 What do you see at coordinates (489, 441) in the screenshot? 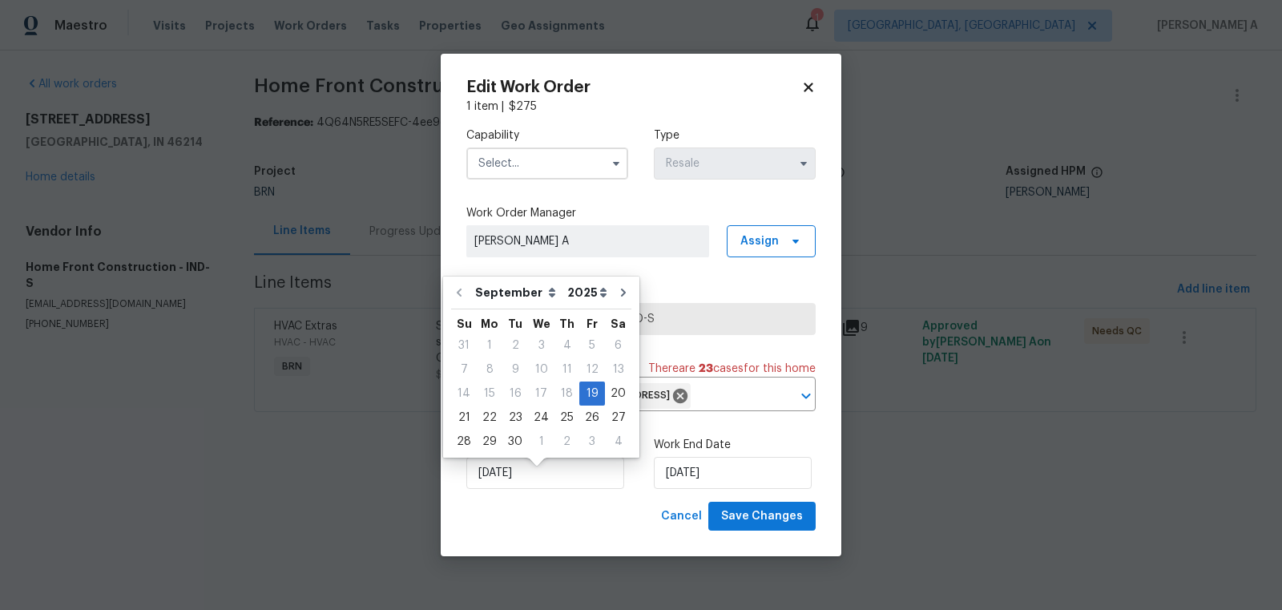
I see `div: Mon Sep 29 2025` at bounding box center [489, 441].